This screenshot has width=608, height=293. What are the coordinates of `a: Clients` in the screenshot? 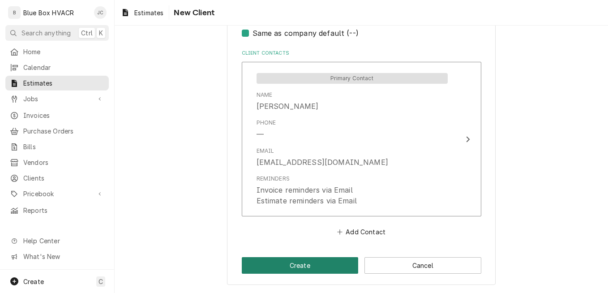 It's located at (57, 178).